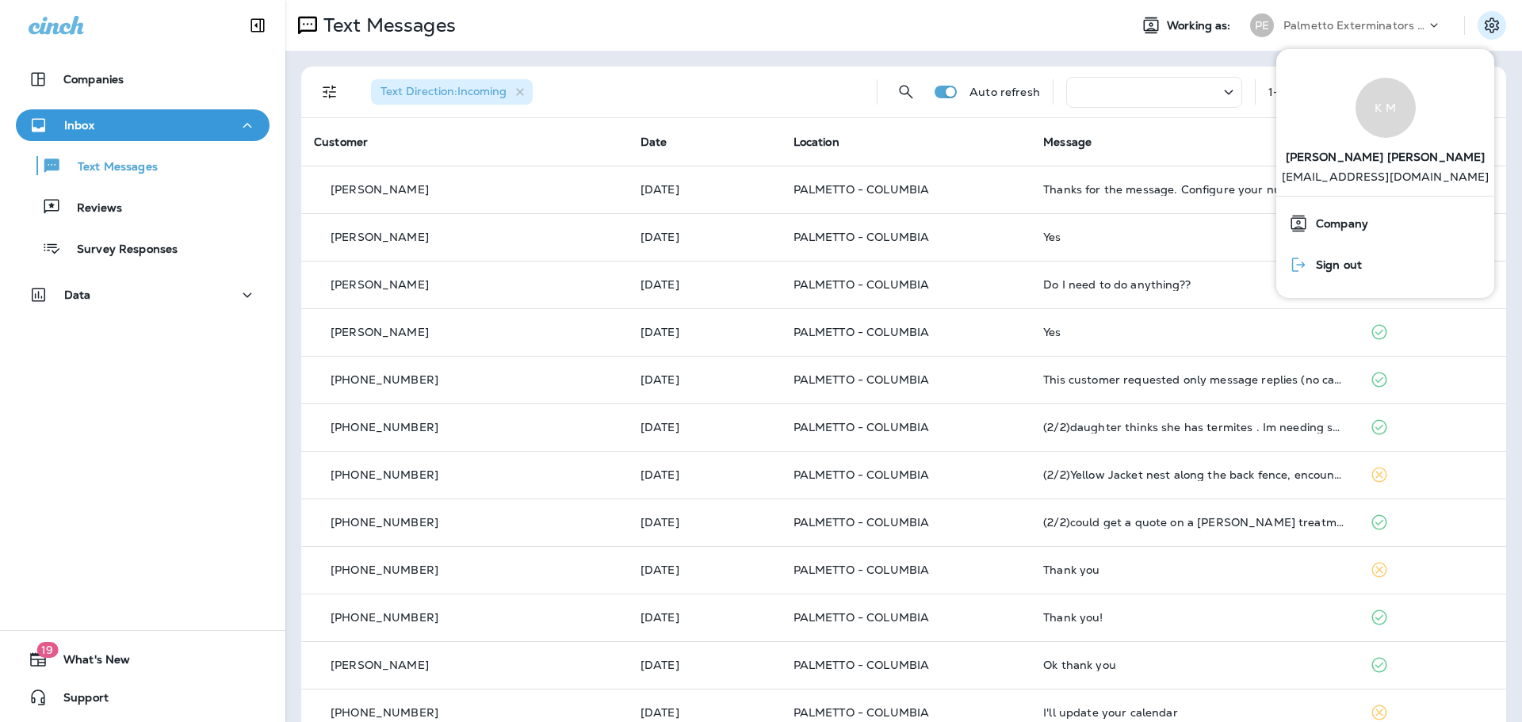  Describe the element at coordinates (94, 79) in the screenshot. I see `p: Companies` at that location.